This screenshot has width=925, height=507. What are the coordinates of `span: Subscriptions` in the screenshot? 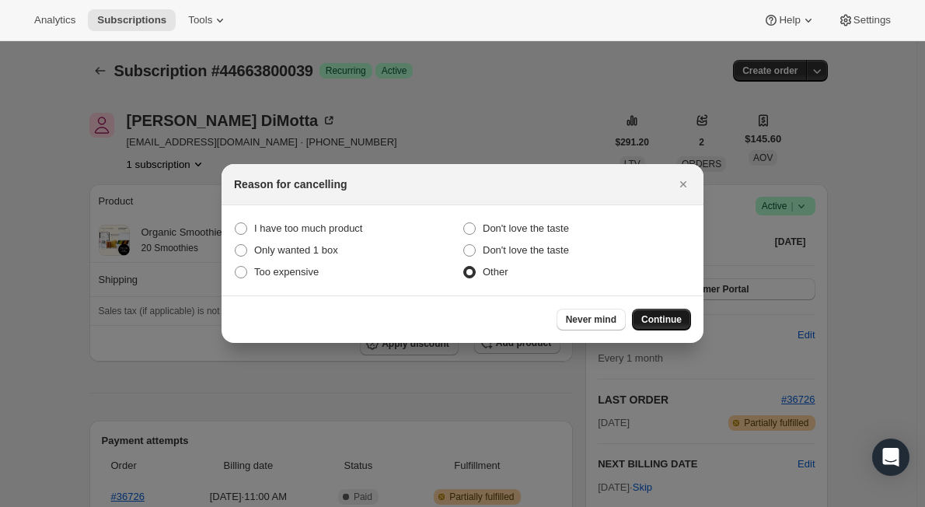 It's located at (131, 20).